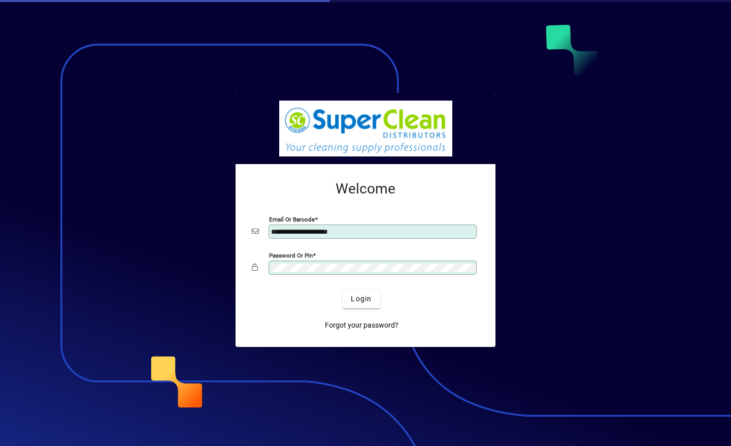  What do you see at coordinates (362, 326) in the screenshot?
I see `a: Forgot your password?` at bounding box center [362, 326].